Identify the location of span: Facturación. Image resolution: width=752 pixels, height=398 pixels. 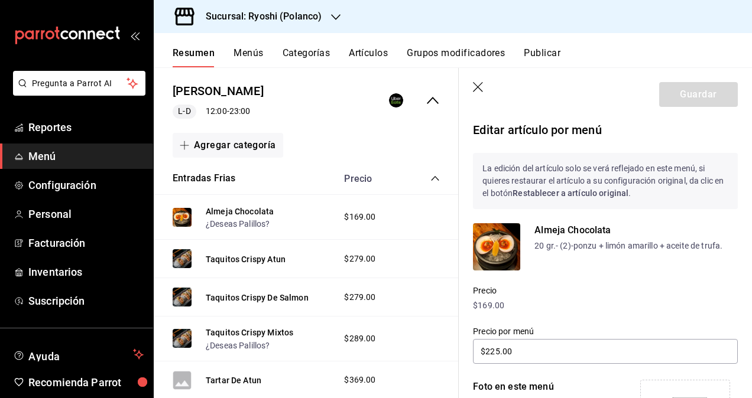
(86, 243).